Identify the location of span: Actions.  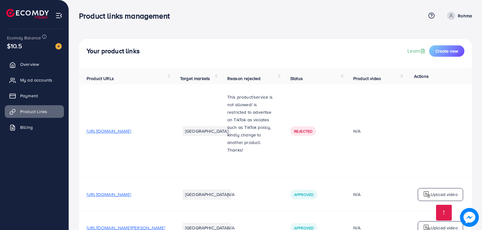
(421, 76).